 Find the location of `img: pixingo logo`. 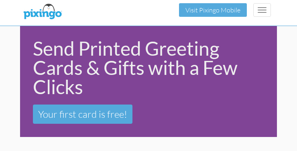

img: pixingo logo is located at coordinates (43, 12).